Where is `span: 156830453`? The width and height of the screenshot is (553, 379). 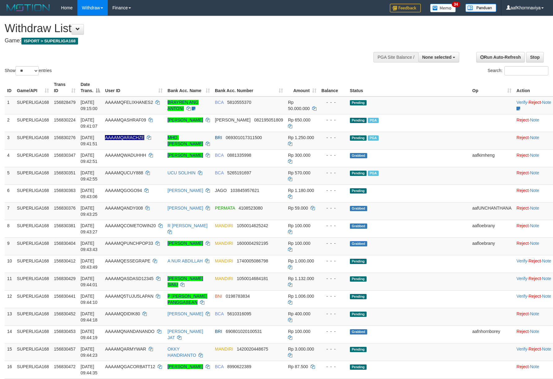
span: 156830453 is located at coordinates (65, 332).